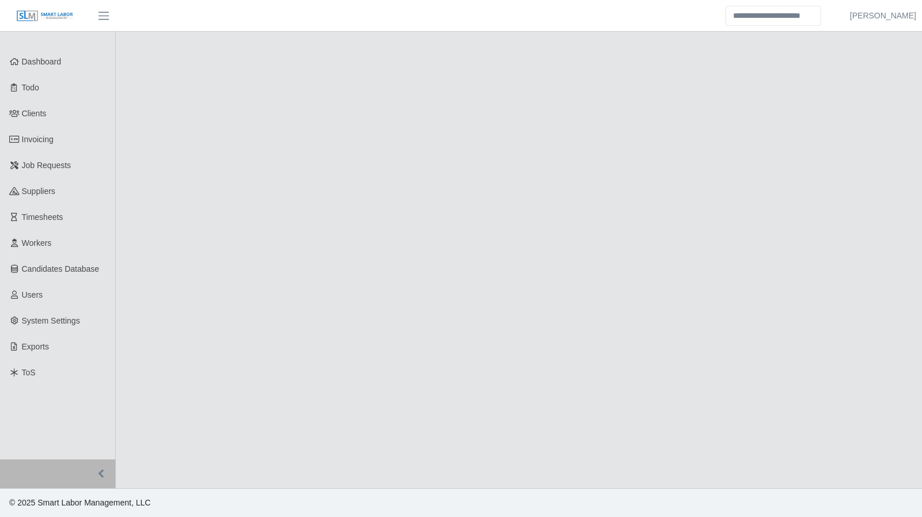 The height and width of the screenshot is (517, 922). I want to click on span: Job Requests, so click(47, 165).